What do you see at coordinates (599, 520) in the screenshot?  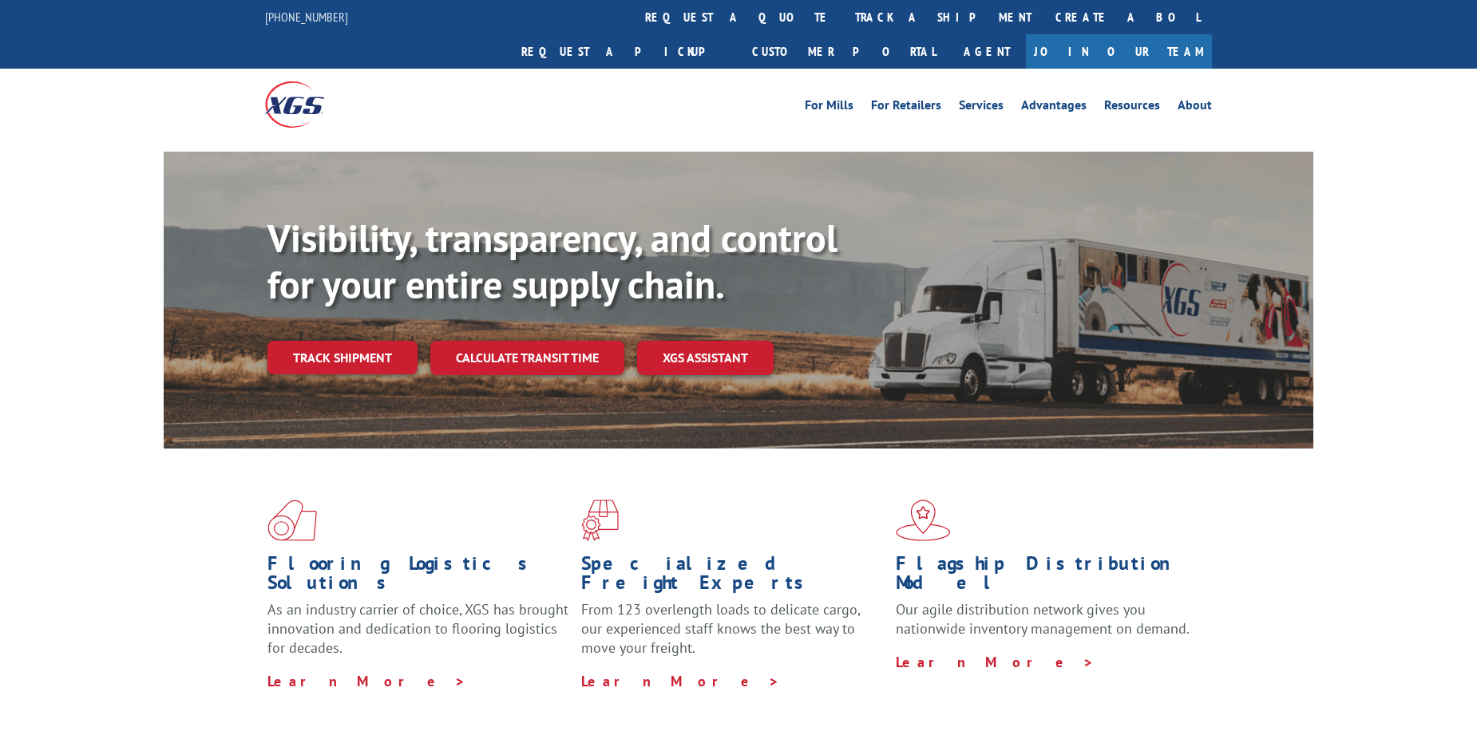 I see `img: xgs-icon-focused-on-flooring-red` at bounding box center [599, 520].